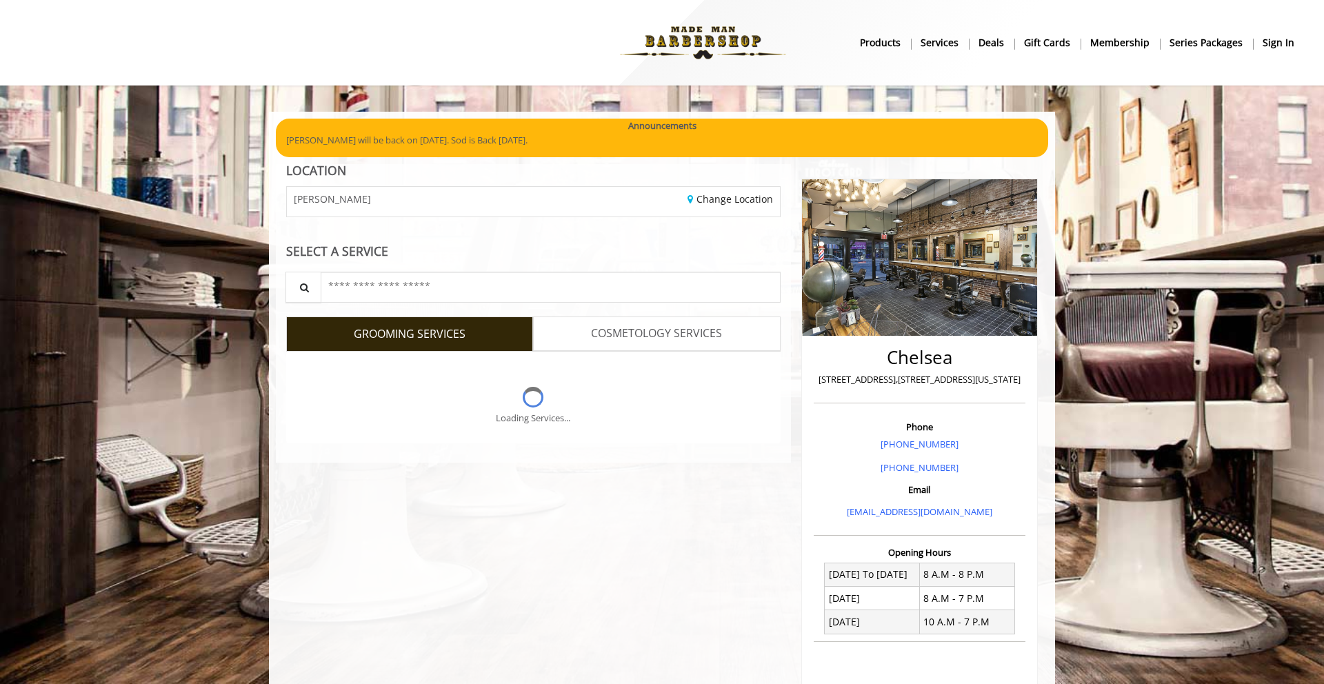  What do you see at coordinates (1206, 43) in the screenshot?
I see `b: Series packages` at bounding box center [1206, 43].